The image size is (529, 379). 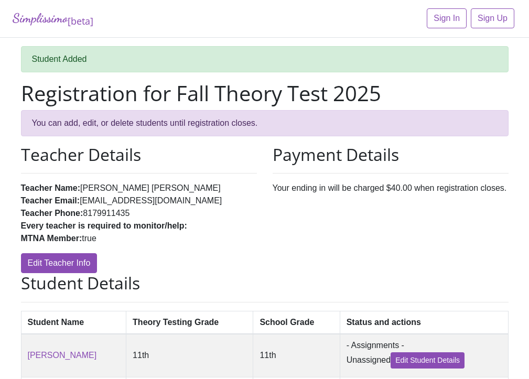 I want to click on td: - Assignments - Unassigned, so click(x=424, y=356).